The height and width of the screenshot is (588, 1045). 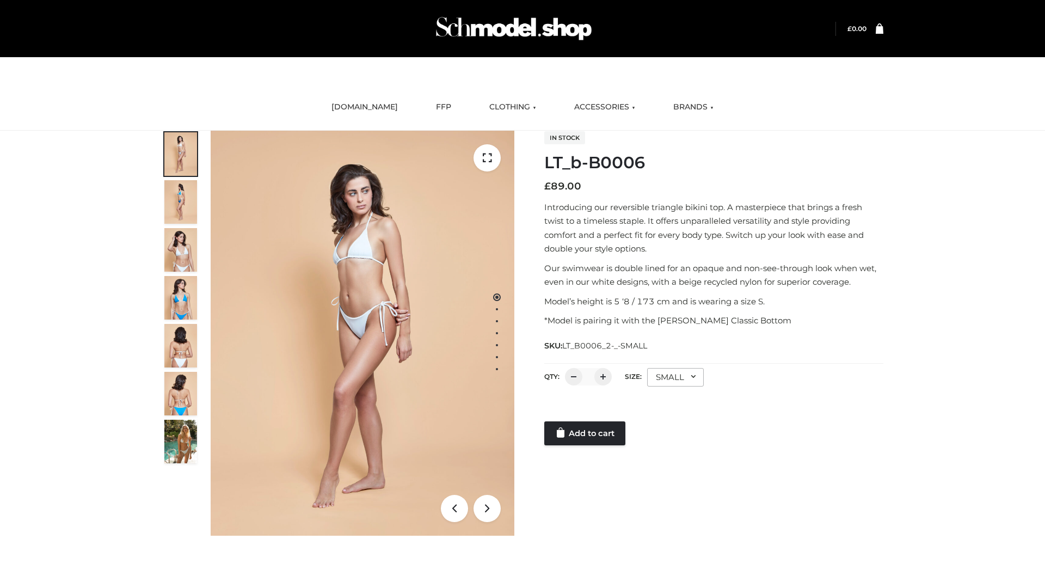 I want to click on label: Size:, so click(x=633, y=376).